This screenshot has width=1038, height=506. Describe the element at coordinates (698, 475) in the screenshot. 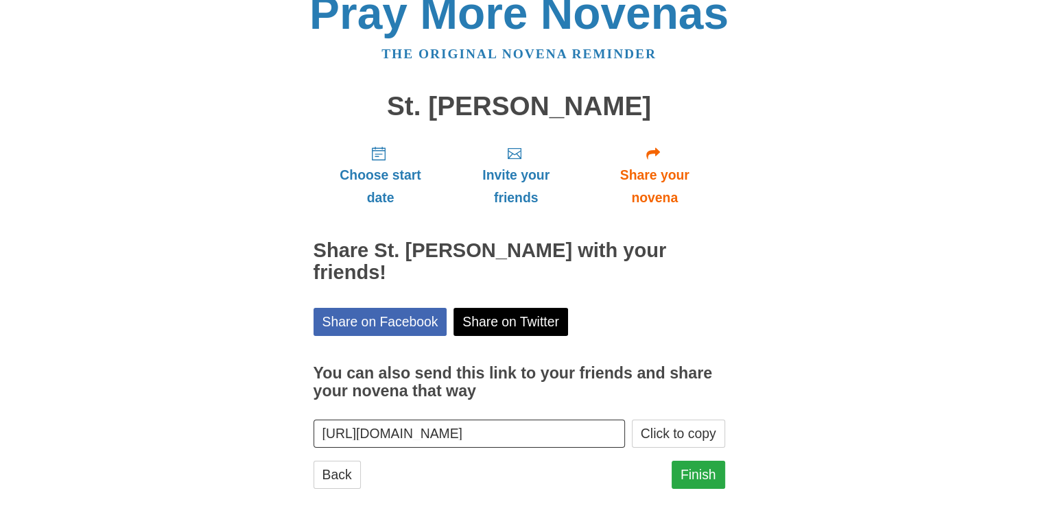

I see `a: Finish` at that location.